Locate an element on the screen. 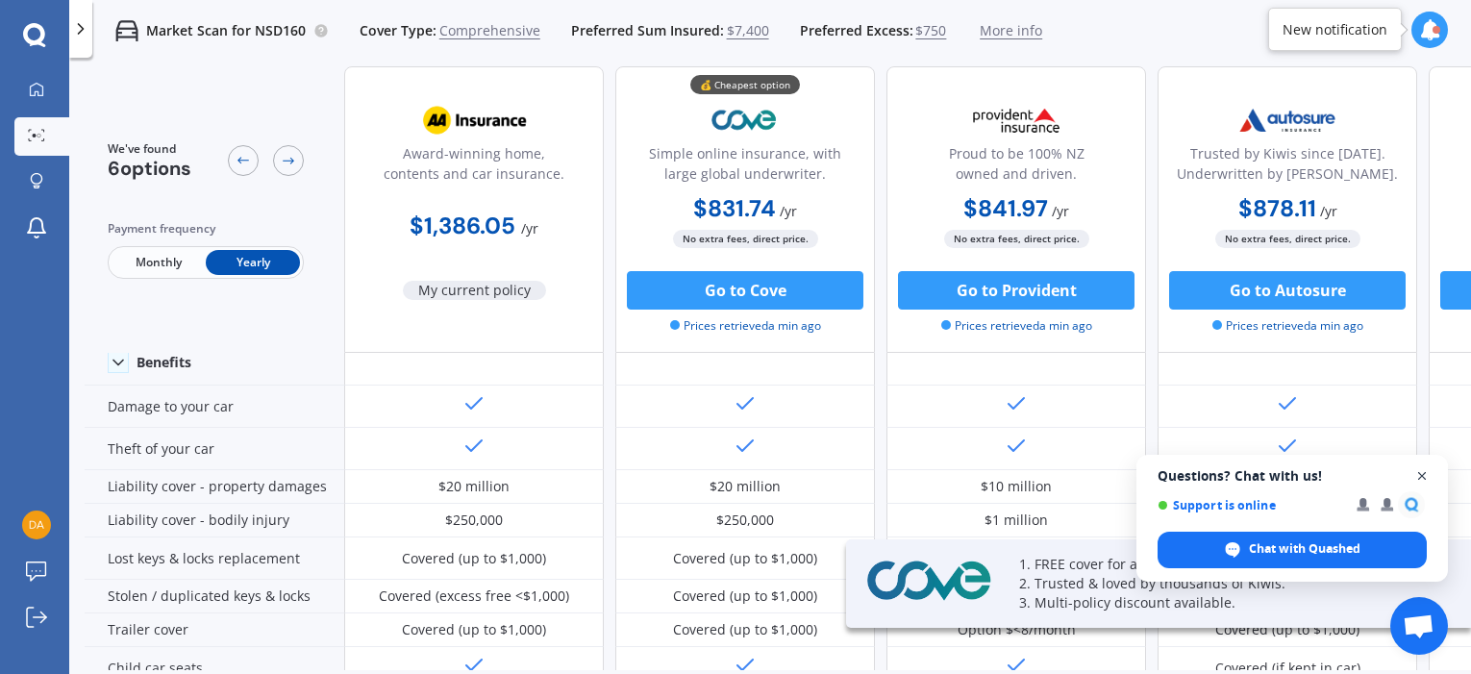 This screenshot has width=1471, height=674. b: $841.97 is located at coordinates (1006, 208).